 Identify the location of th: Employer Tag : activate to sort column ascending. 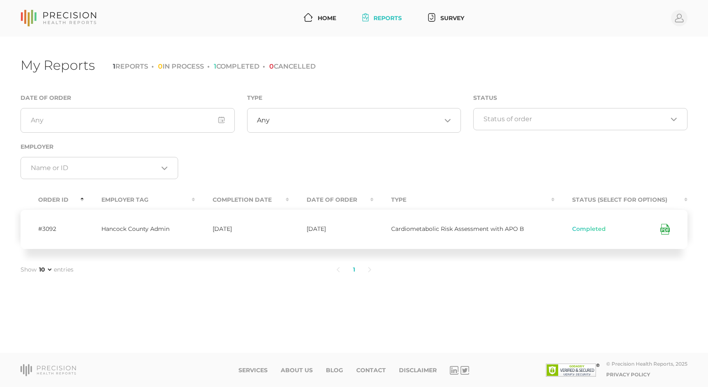
(139, 200).